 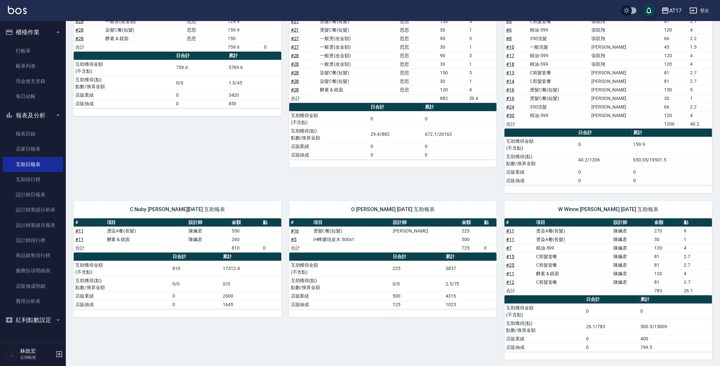 What do you see at coordinates (667, 291) in the screenshot?
I see `td: 783` at bounding box center [667, 291].